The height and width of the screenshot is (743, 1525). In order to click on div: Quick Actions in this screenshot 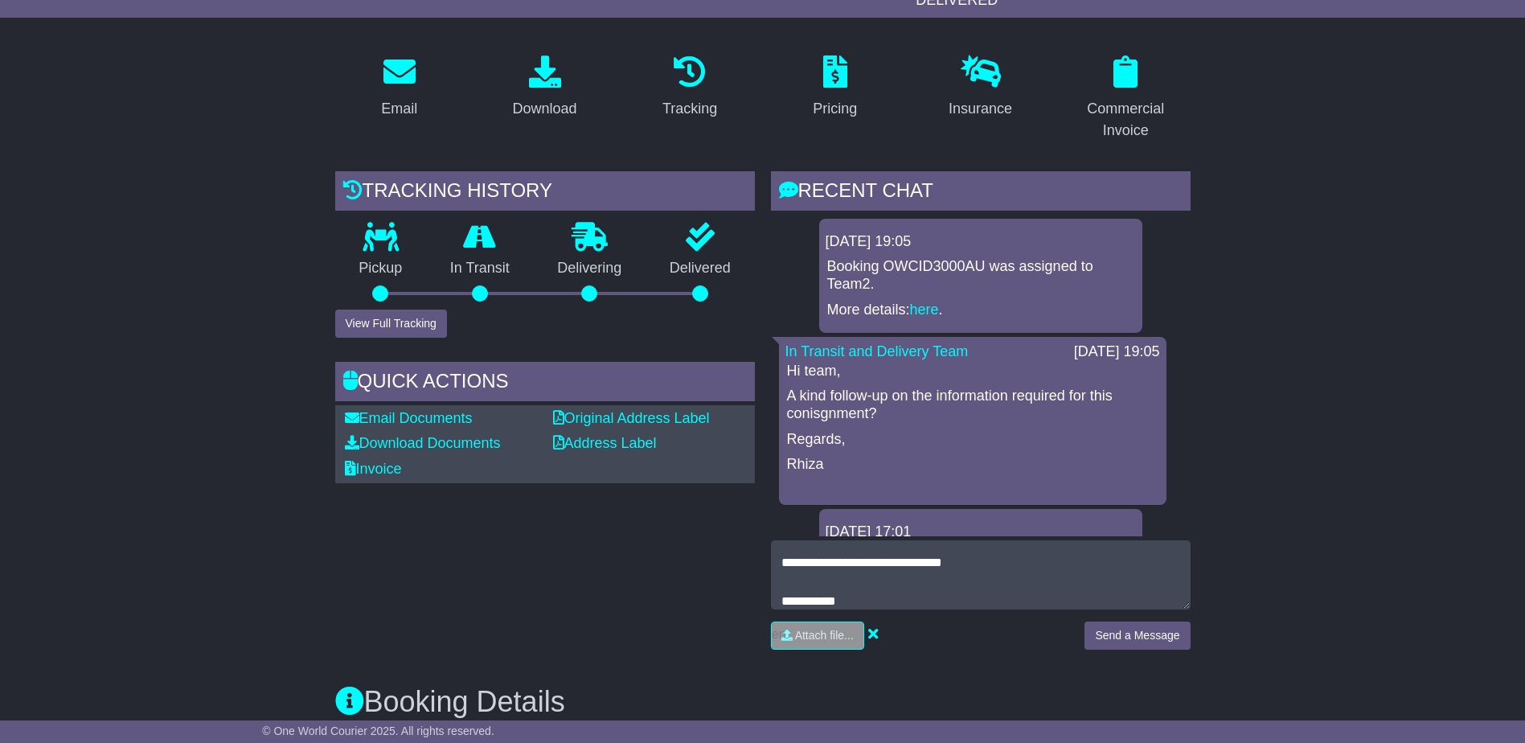, I will do `click(545, 384)`.